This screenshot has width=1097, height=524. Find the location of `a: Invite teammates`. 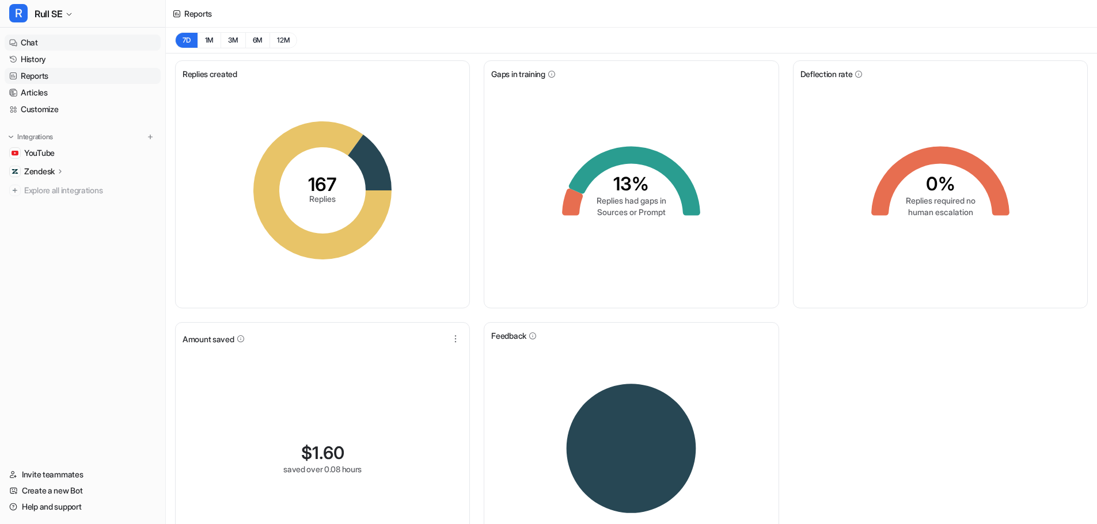

a: Invite teammates is located at coordinates (82, 475).